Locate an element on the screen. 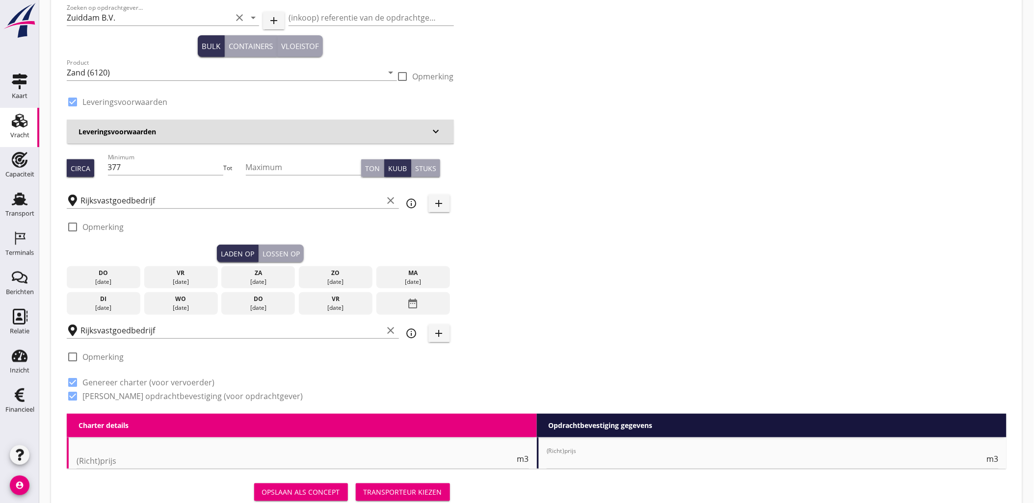 The width and height of the screenshot is (1034, 503). button: Kuub is located at coordinates (397, 168).